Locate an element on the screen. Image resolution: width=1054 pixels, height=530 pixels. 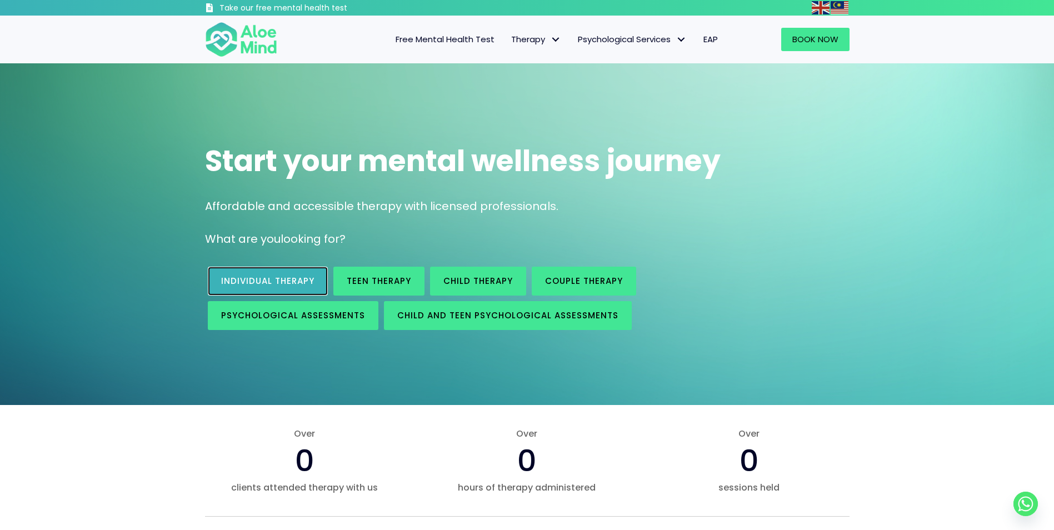
a: Whatsapp is located at coordinates (1026, 504).